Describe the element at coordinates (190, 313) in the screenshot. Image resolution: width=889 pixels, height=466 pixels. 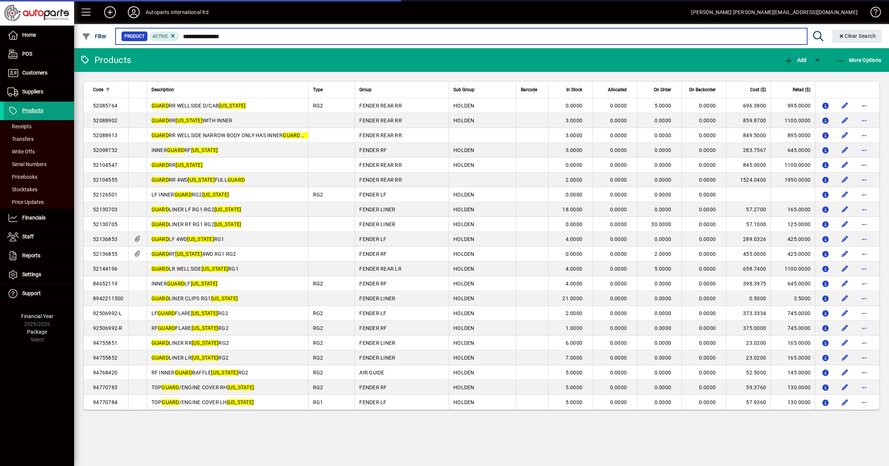
I see `span: LF FLARE RG2` at that location.